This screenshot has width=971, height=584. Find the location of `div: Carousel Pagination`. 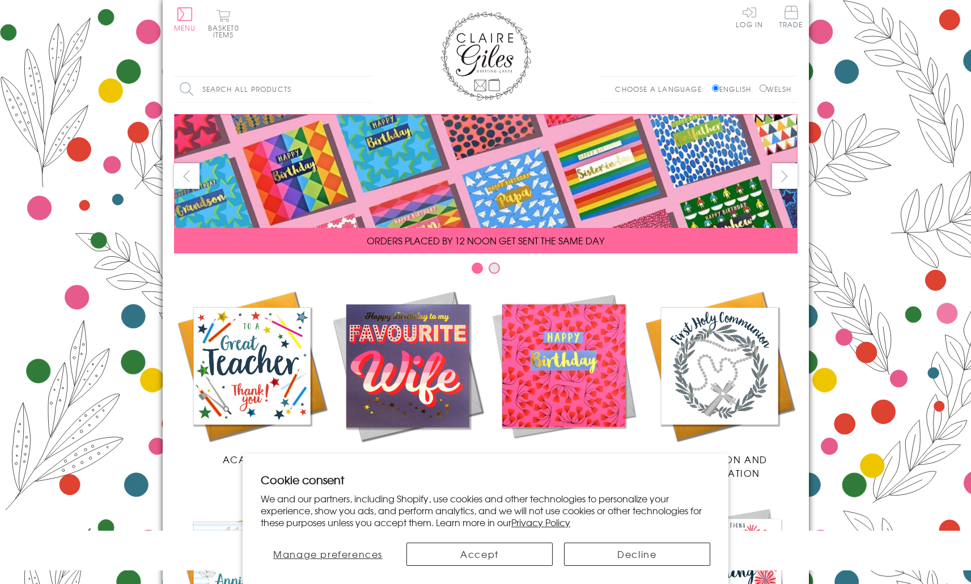

div: Carousel Pagination is located at coordinates (486, 270).